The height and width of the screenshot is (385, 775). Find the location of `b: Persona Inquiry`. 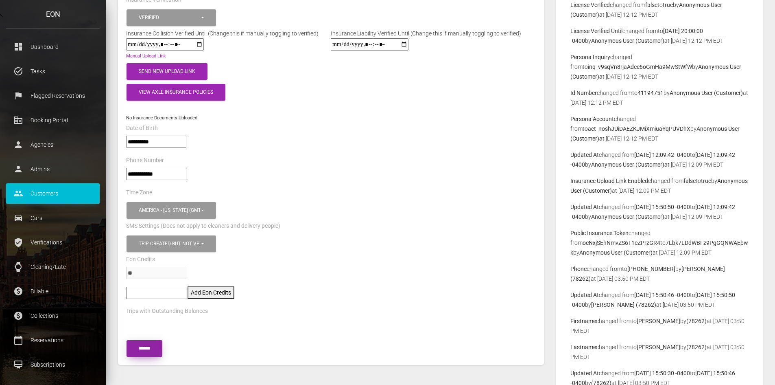

b: Persona Inquiry is located at coordinates (590, 57).